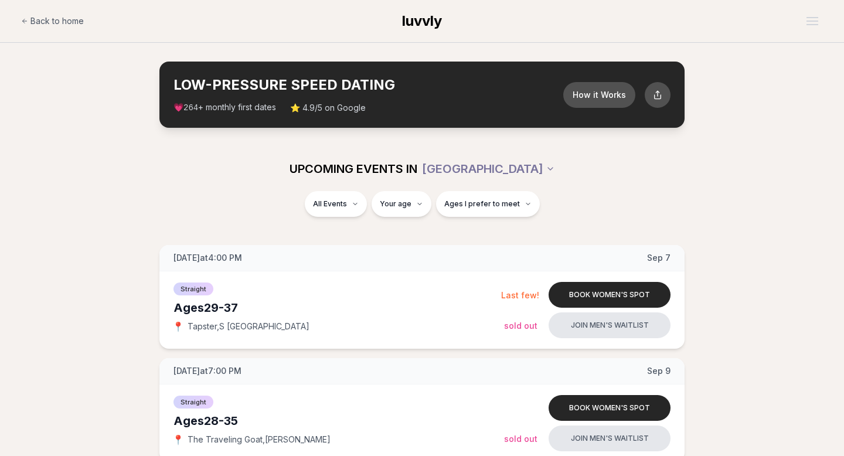 This screenshot has height=456, width=844. What do you see at coordinates (396, 204) in the screenshot?
I see `span: Your age` at bounding box center [396, 204].